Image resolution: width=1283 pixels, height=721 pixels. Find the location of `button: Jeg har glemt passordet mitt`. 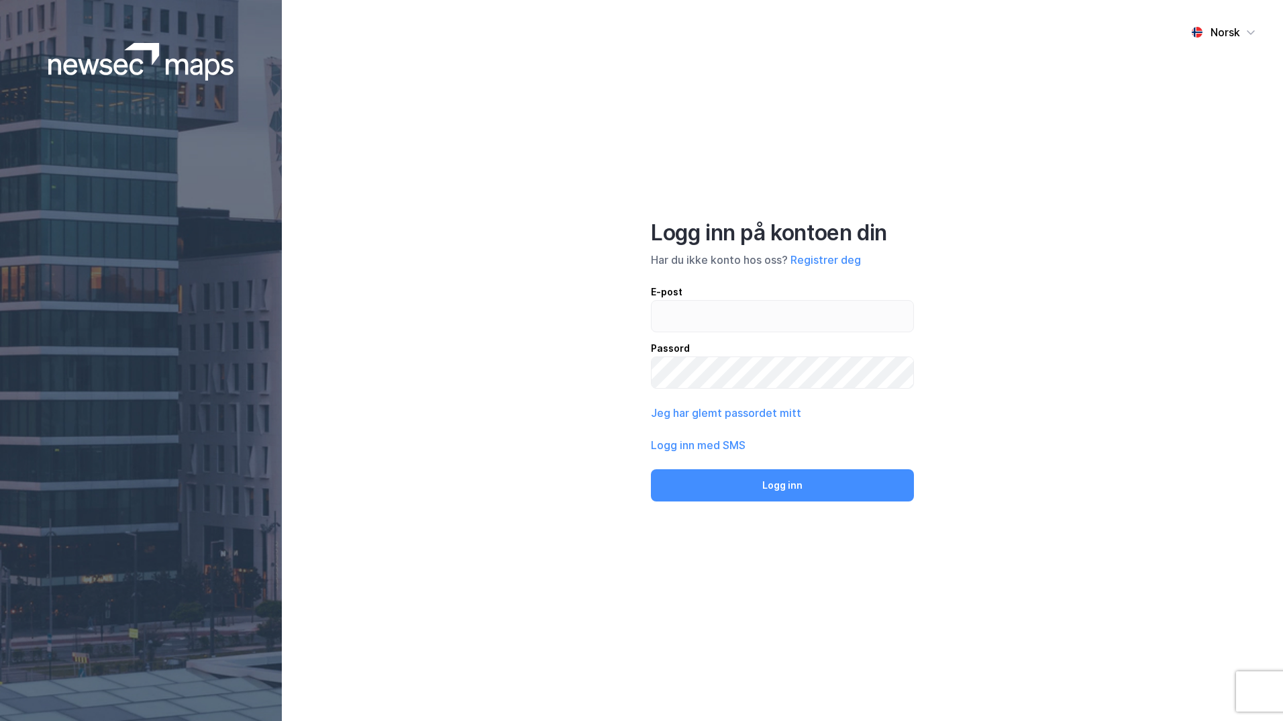

button: Jeg har glemt passordet mitt is located at coordinates (726, 413).